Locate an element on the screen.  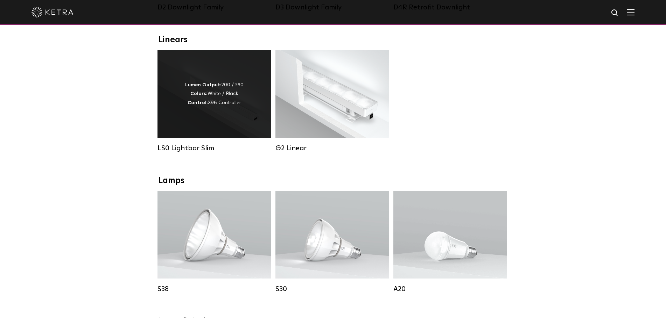
div: A20 is located at coordinates (450, 289).